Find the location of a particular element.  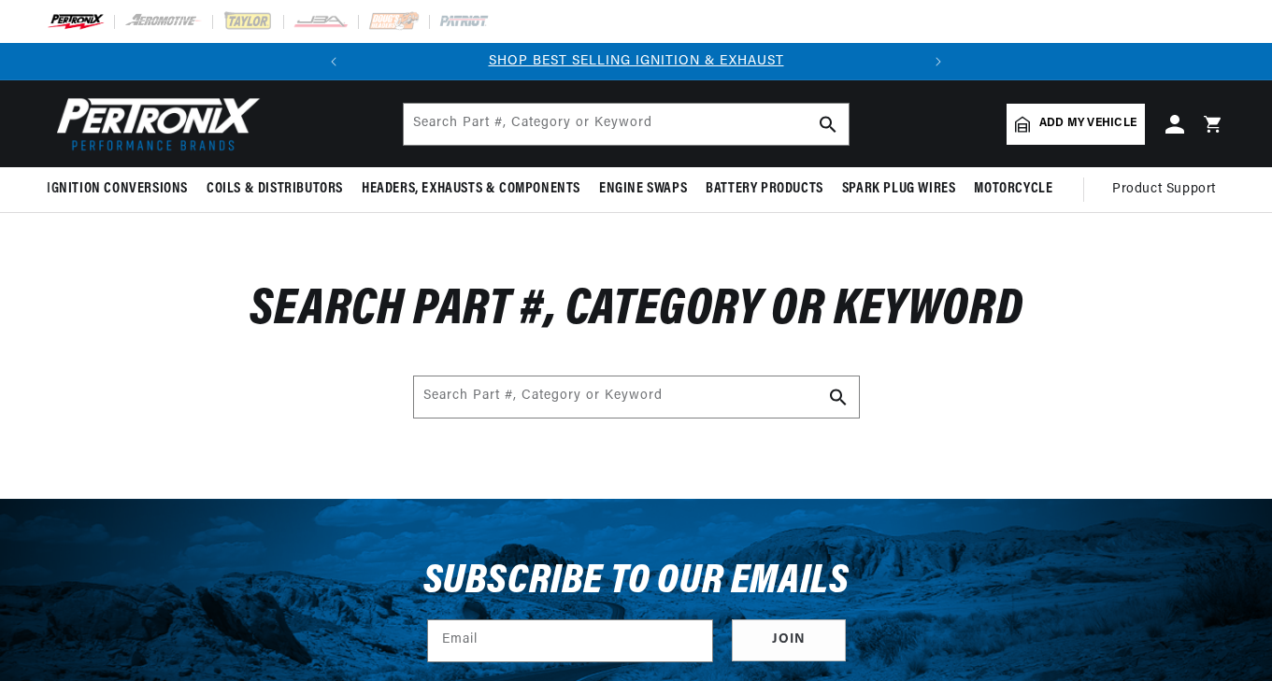

h3: Subscribe to our emails is located at coordinates (636, 582).